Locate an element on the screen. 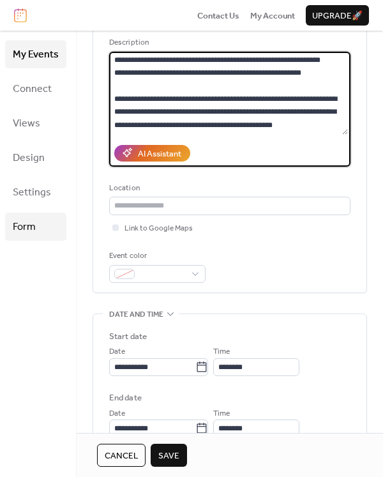  div: AI Assistant is located at coordinates (160, 154).